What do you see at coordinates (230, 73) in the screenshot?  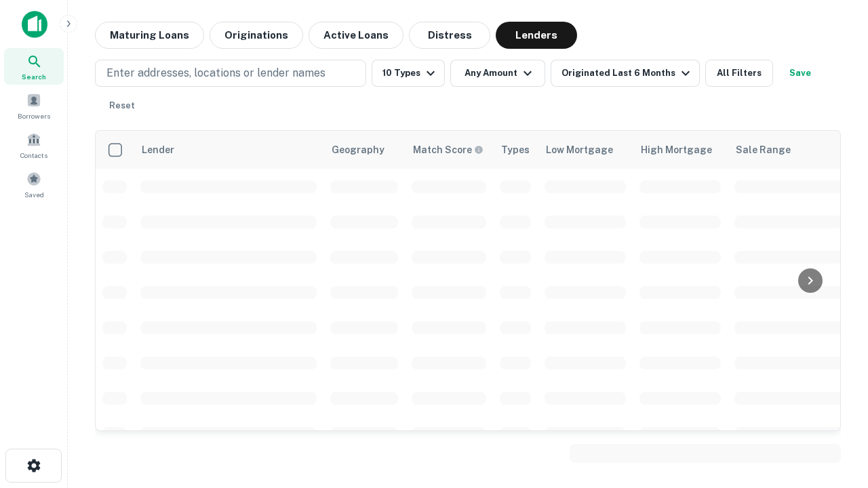 I see `button: Enter addresses, locations or lender names` at bounding box center [230, 73].